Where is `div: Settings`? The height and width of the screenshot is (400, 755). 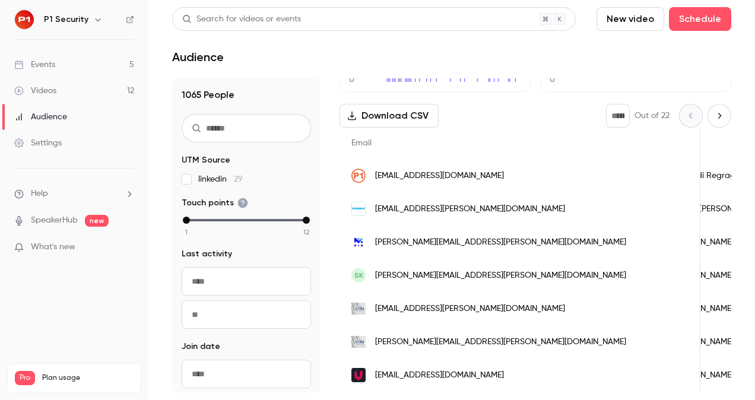
div: Settings is located at coordinates (38, 143).